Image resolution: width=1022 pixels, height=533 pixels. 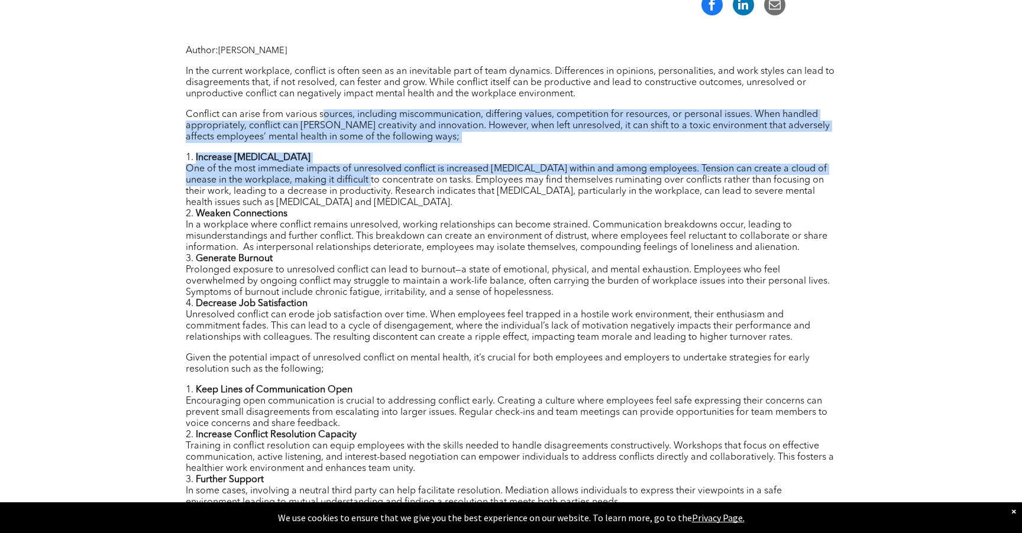 What do you see at coordinates (276, 435) in the screenshot?
I see `b: Increase Conflict Resolution Capacity` at bounding box center [276, 435].